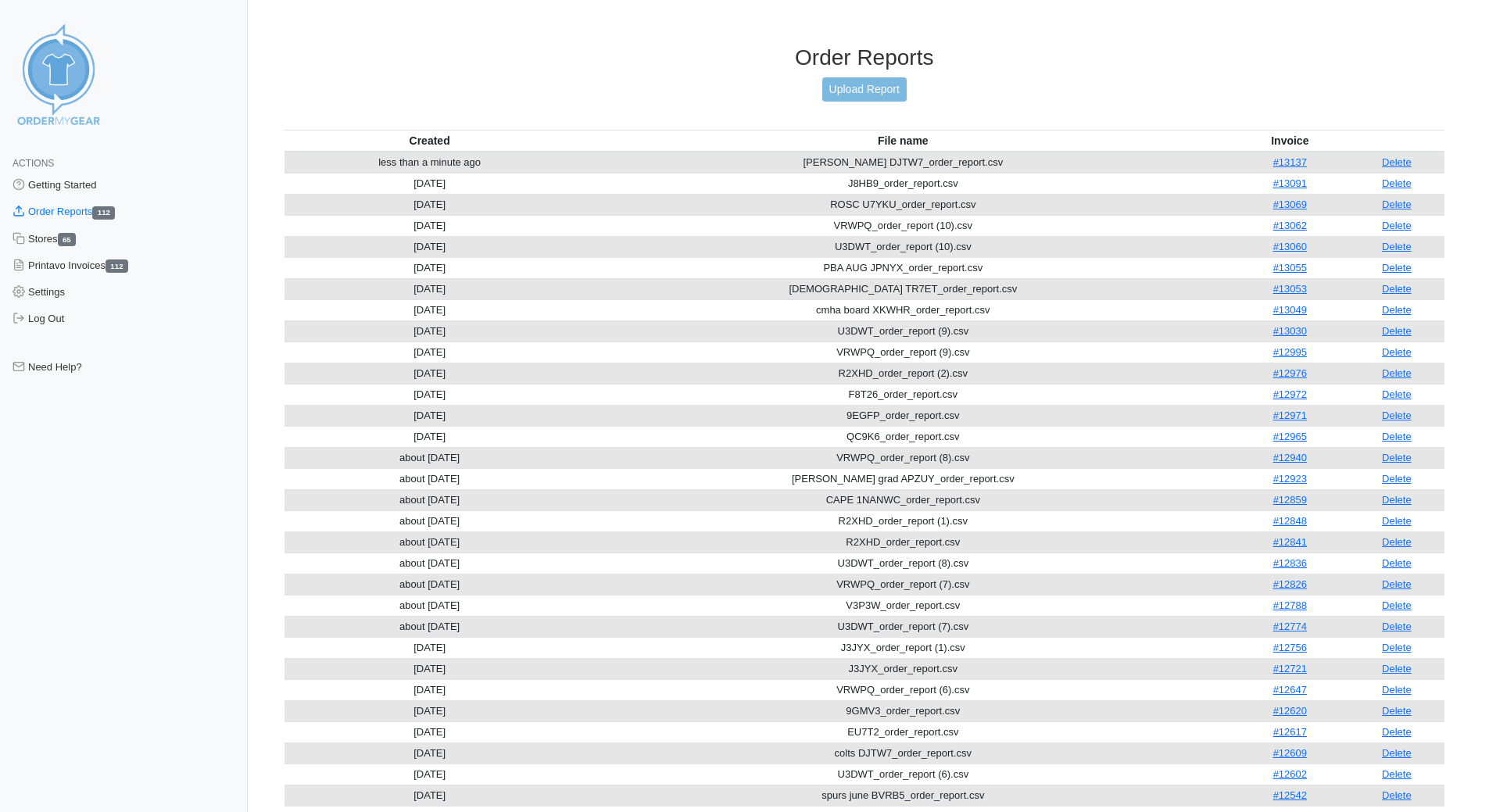 This screenshot has height=812, width=1489. I want to click on td: U3DWT_order_report (8).csv, so click(903, 562).